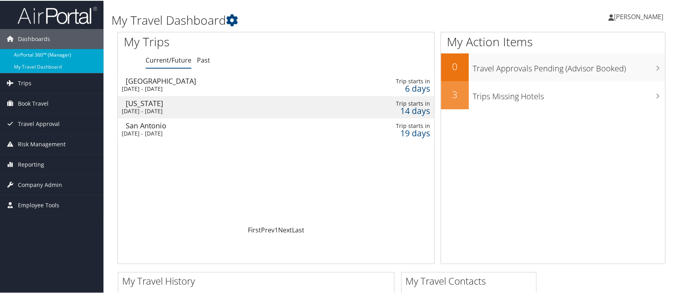 This screenshot has height=293, width=676. Describe the element at coordinates (40, 184) in the screenshot. I see `span: Company Admin` at that location.